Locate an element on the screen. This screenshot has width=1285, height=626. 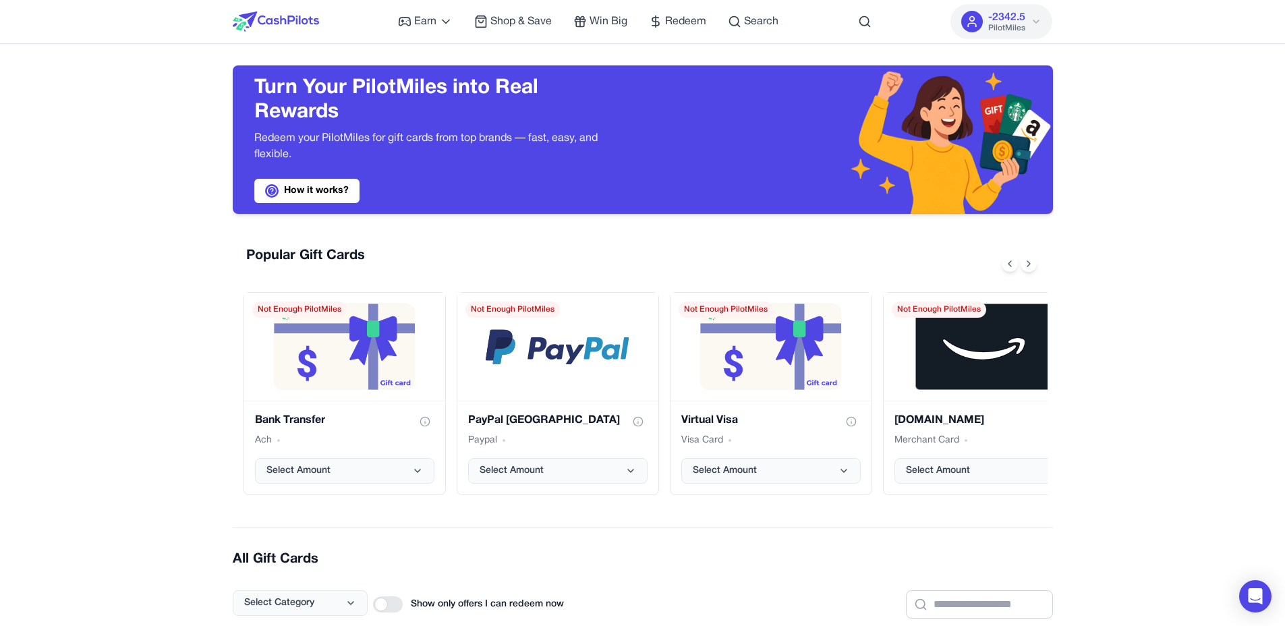
h2: All Gift Cards is located at coordinates (643, 559).